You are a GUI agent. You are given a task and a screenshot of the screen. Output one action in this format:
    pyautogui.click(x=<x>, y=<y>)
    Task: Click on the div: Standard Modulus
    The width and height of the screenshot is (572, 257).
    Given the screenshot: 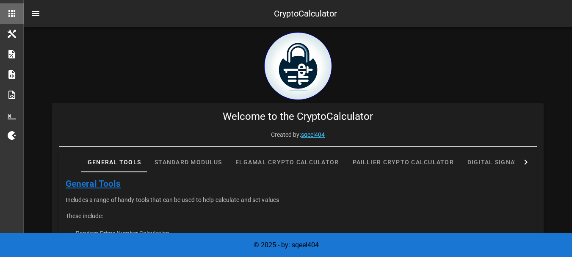 What is the action you would take?
    pyautogui.click(x=188, y=162)
    